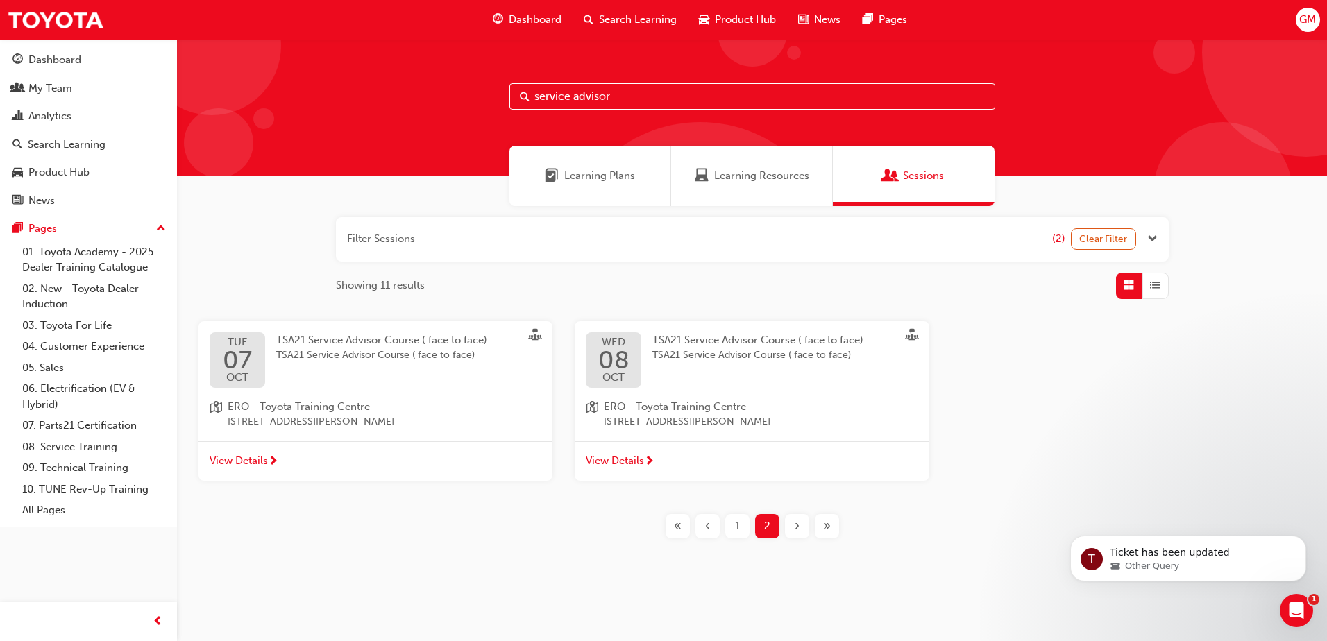 This screenshot has height=641, width=1327. What do you see at coordinates (638, 19) in the screenshot?
I see `span: Search Learning` at bounding box center [638, 19].